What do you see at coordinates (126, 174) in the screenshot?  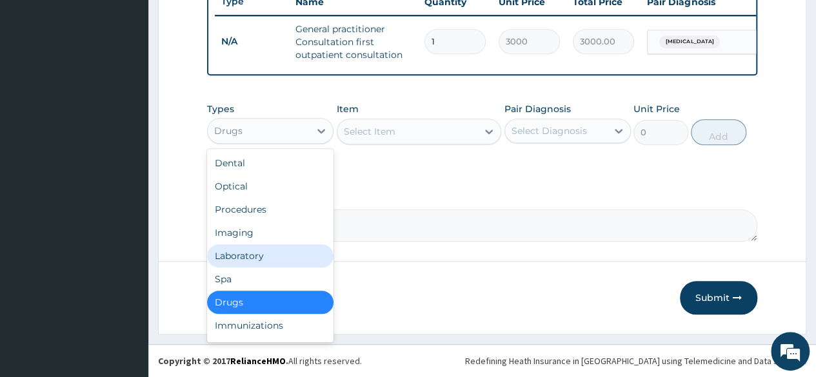 I see `span: We're online!` at bounding box center [126, 174].